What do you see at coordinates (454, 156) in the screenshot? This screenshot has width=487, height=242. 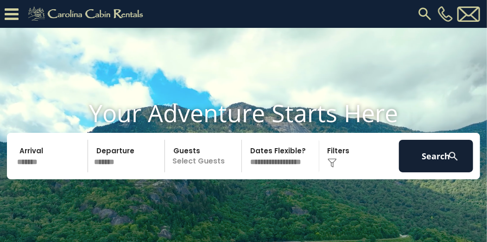 I see `img: search-regular-white.png` at bounding box center [454, 156].